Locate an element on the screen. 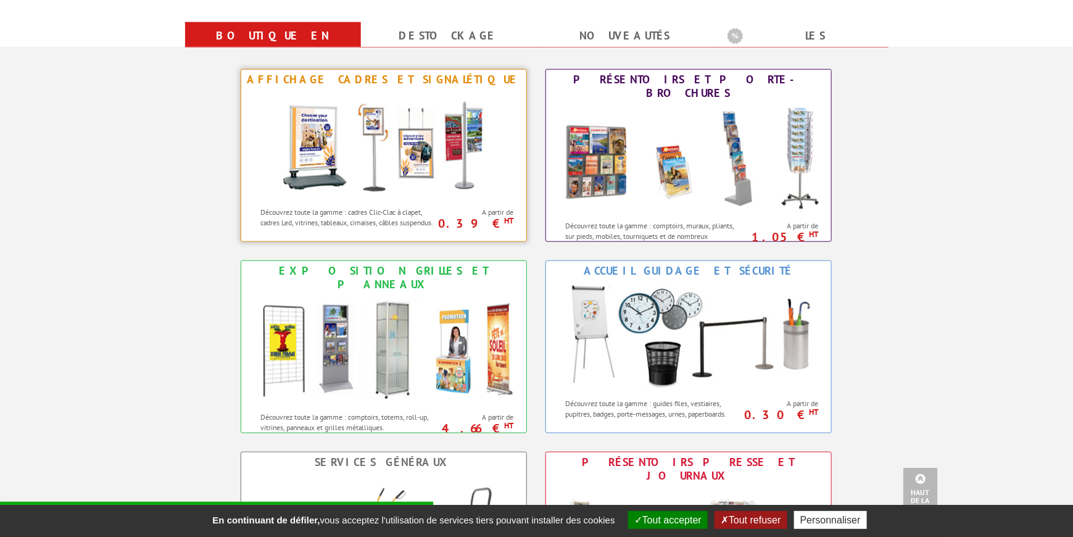 Image resolution: width=1073 pixels, height=537 pixels. button: Personnaliser (fenêtre modale) is located at coordinates (831, 520).